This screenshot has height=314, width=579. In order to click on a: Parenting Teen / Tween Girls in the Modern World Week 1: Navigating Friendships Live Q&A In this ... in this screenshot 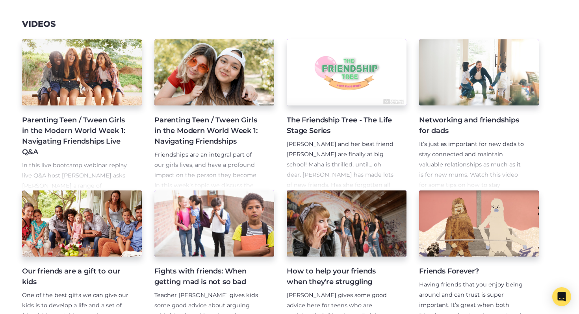, I will do `click(82, 115)`.